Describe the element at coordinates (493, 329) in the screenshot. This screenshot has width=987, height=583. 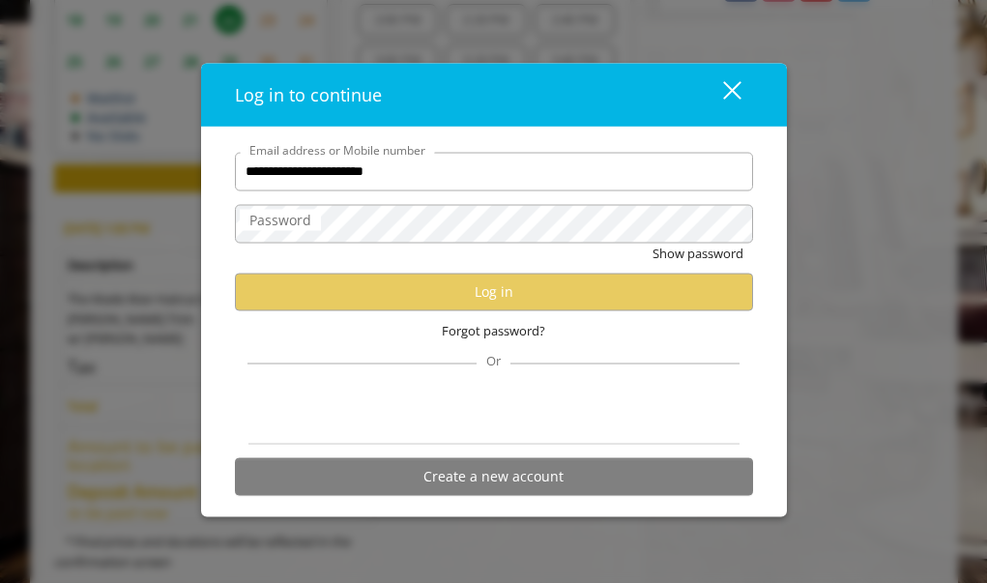
I see `span: Forgot password?` at that location.